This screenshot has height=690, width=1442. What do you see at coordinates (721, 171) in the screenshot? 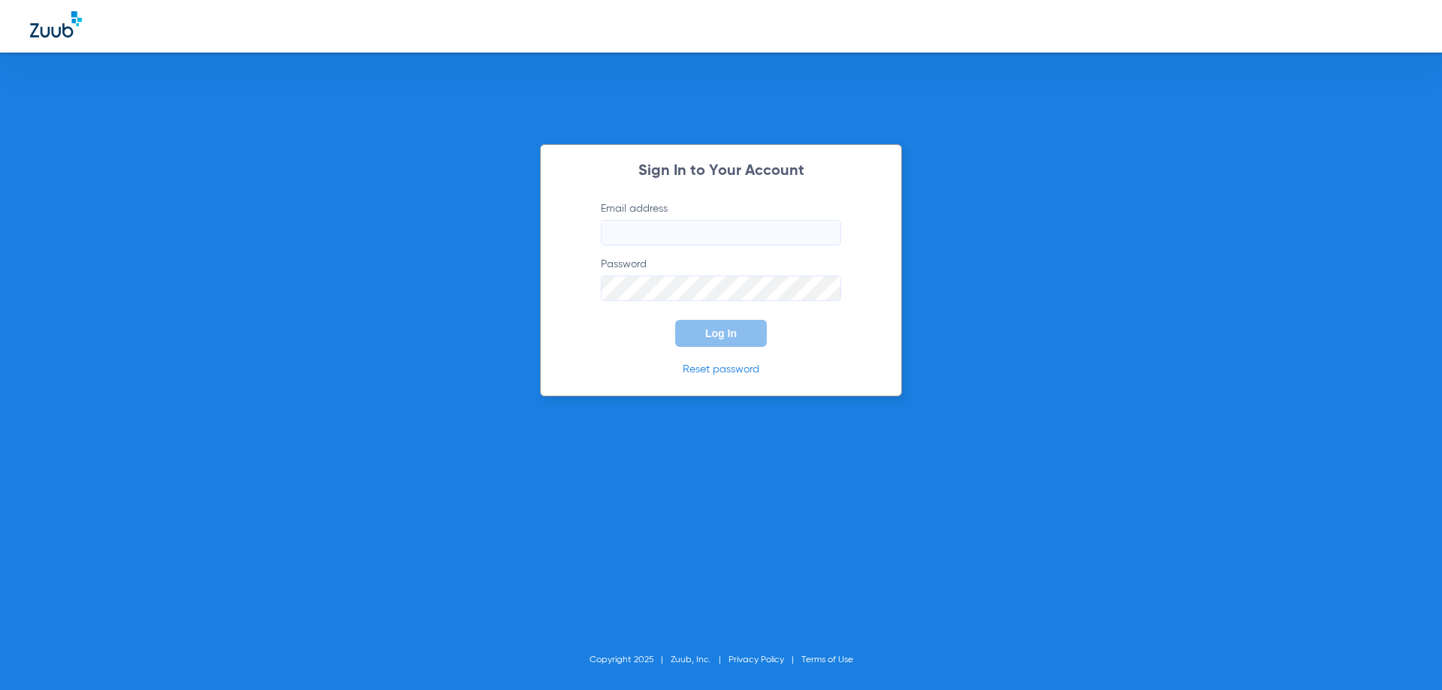
I see `h2: Sign In to Your Account` at bounding box center [721, 171].